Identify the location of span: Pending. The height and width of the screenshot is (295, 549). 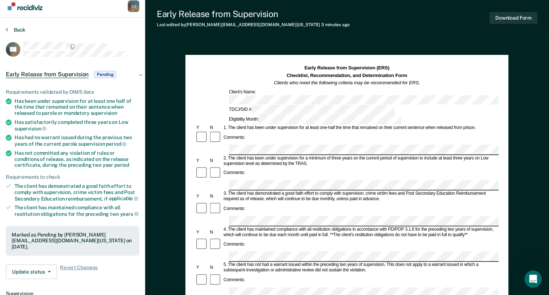
(105, 74).